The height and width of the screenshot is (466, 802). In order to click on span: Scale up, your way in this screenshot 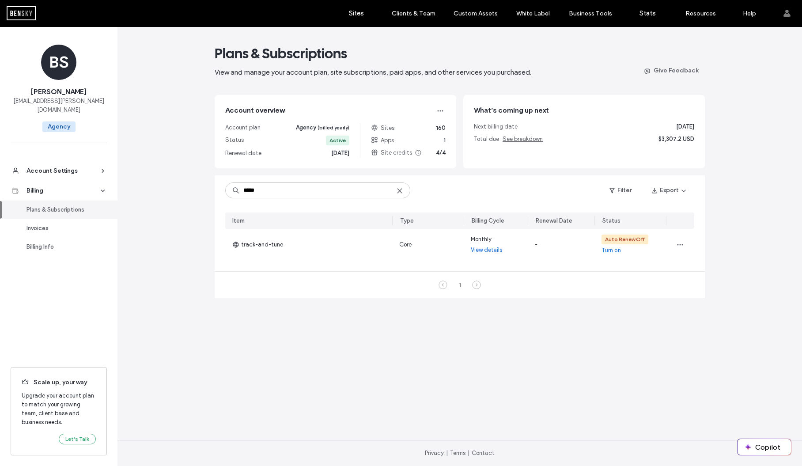, I will do `click(59, 383)`.